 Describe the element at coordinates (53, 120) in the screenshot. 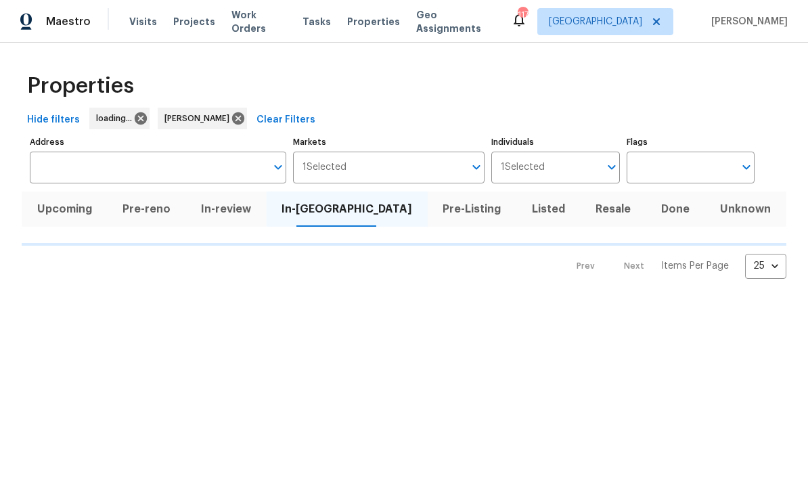

I see `button: Hide filters` at that location.